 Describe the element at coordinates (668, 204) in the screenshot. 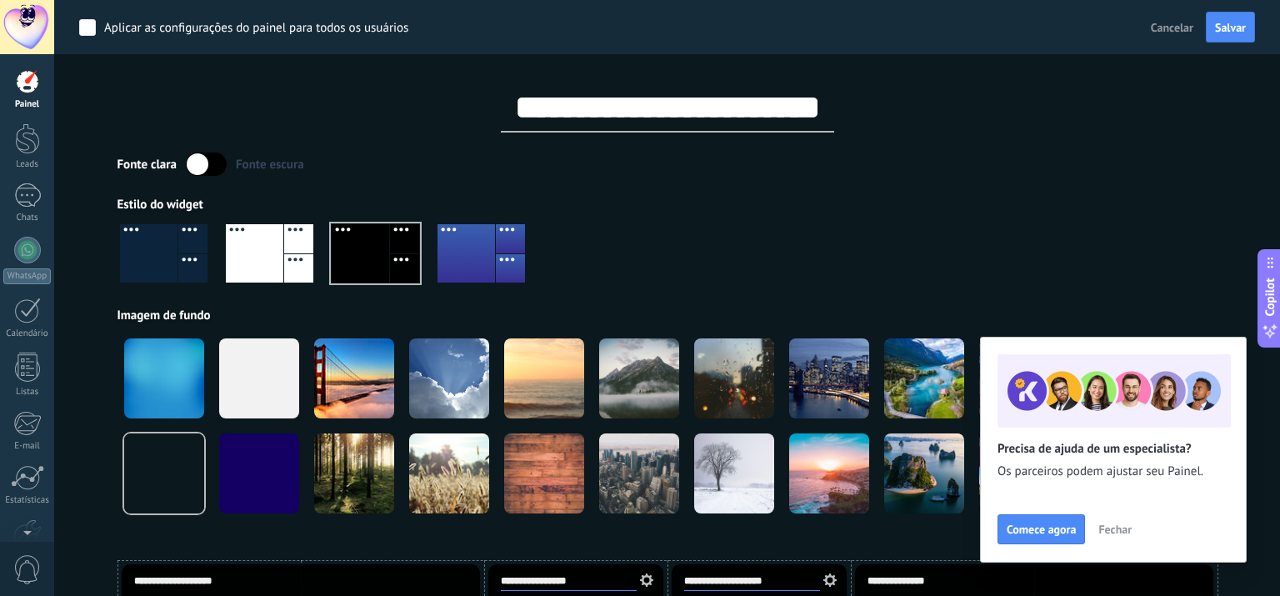

I see `div: Estilo do widget` at that location.